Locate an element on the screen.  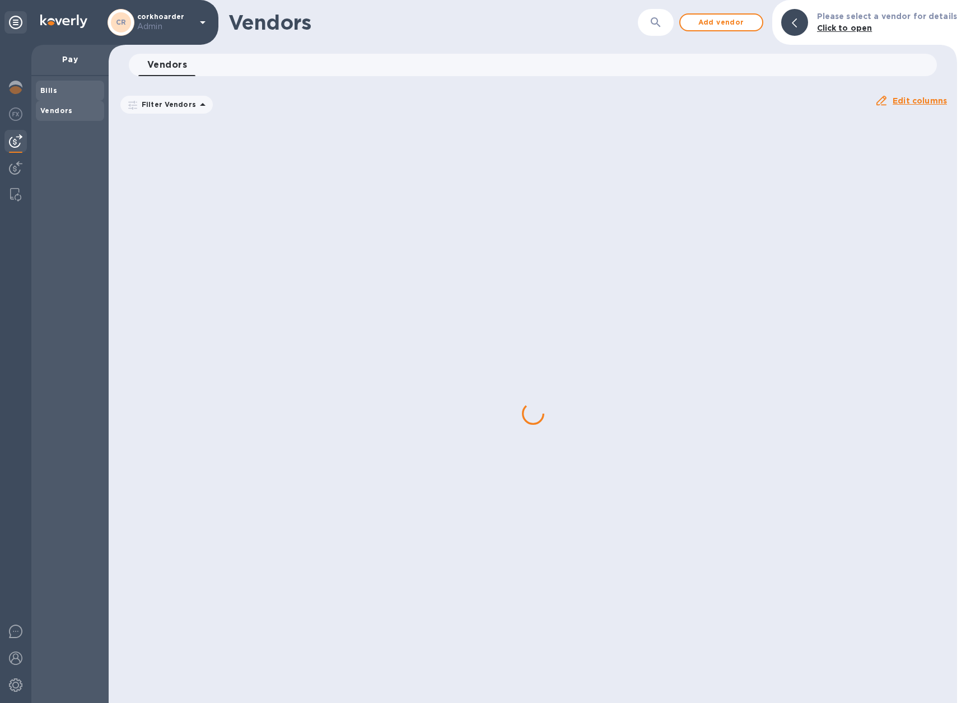
span: Add vendor is located at coordinates (721, 22).